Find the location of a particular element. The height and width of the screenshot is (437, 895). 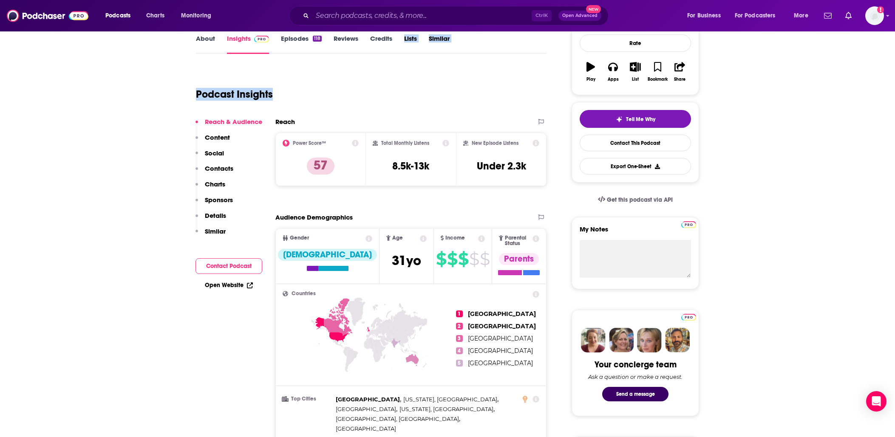

span: 1 is located at coordinates (460, 314).